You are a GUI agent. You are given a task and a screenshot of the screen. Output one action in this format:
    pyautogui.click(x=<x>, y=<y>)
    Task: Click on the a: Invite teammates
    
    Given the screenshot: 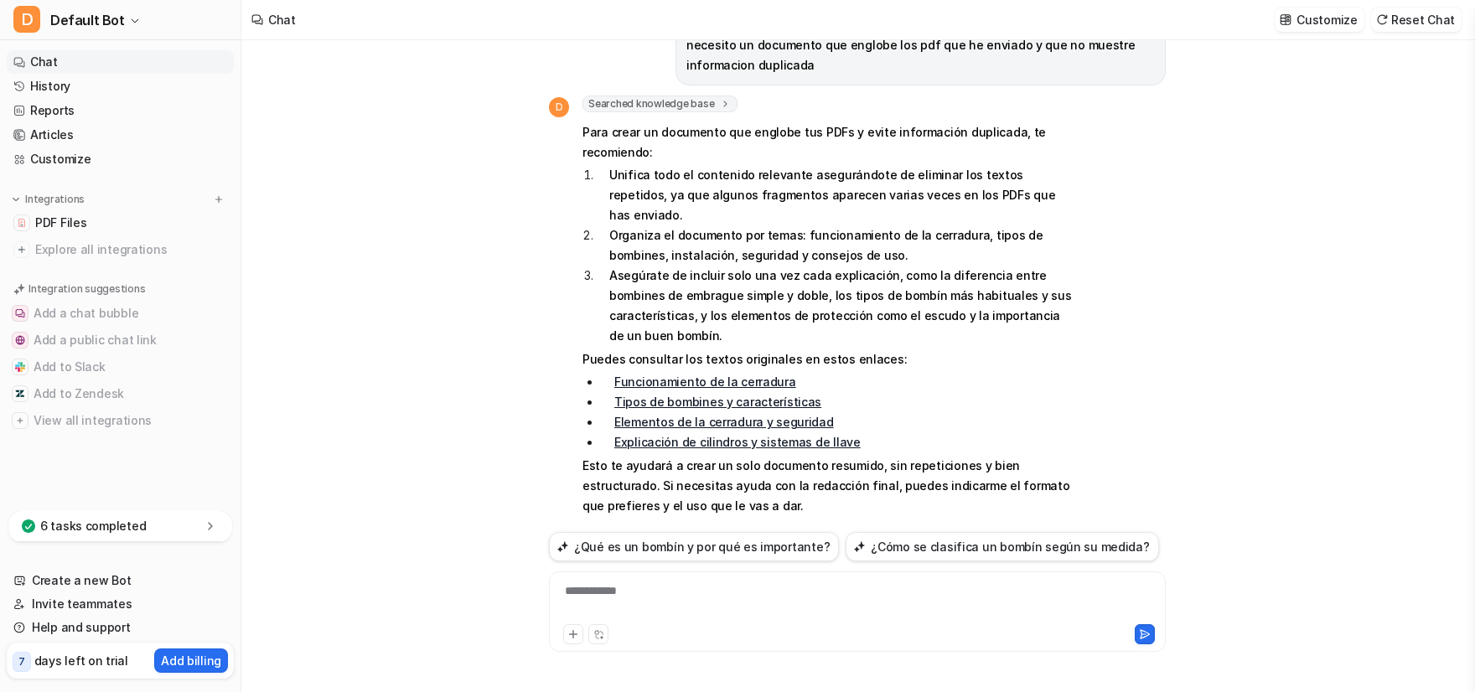 What is the action you would take?
    pyautogui.click(x=120, y=604)
    